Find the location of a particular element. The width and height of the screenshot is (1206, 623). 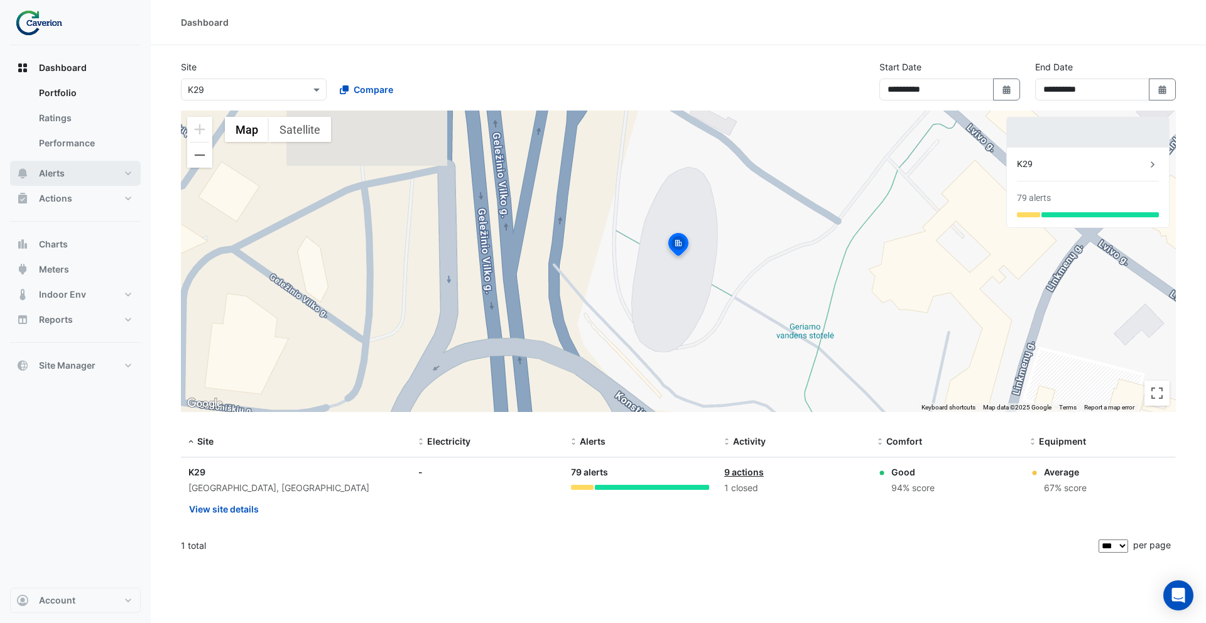

a: Portfolio is located at coordinates (85, 93).